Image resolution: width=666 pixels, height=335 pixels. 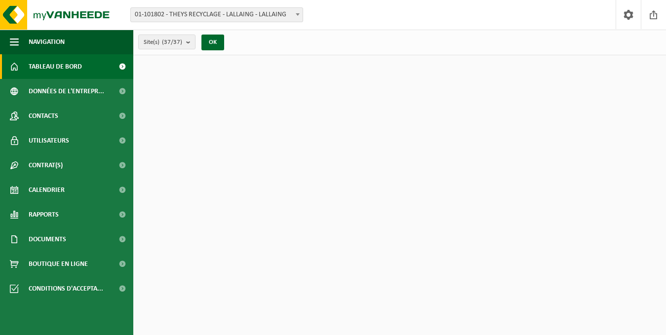 What do you see at coordinates (55, 67) in the screenshot?
I see `span: Tableau de bord` at bounding box center [55, 67].